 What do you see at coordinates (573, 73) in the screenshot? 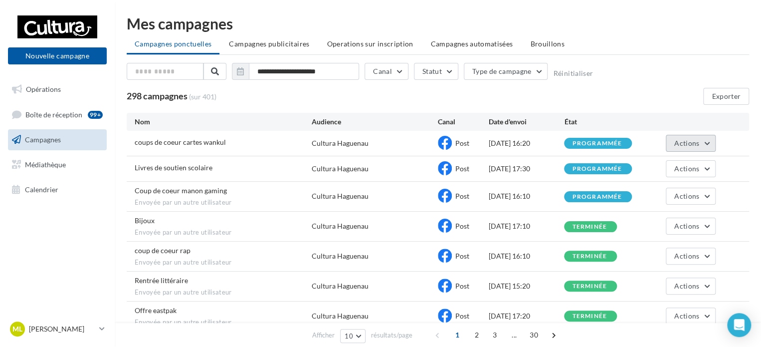
I see `button: Réinitialiser` at bounding box center [573, 73].